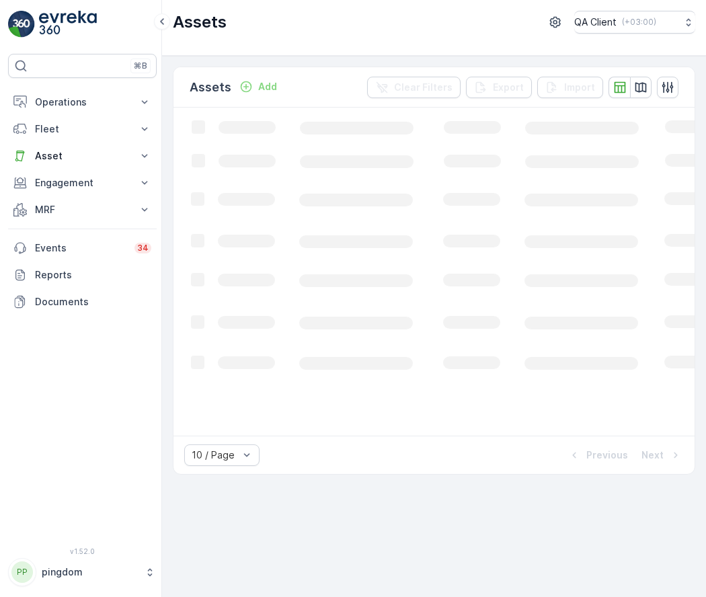 This screenshot has width=706, height=597. What do you see at coordinates (635, 22) in the screenshot?
I see `button: QA Client(+03:00)` at bounding box center [635, 22].